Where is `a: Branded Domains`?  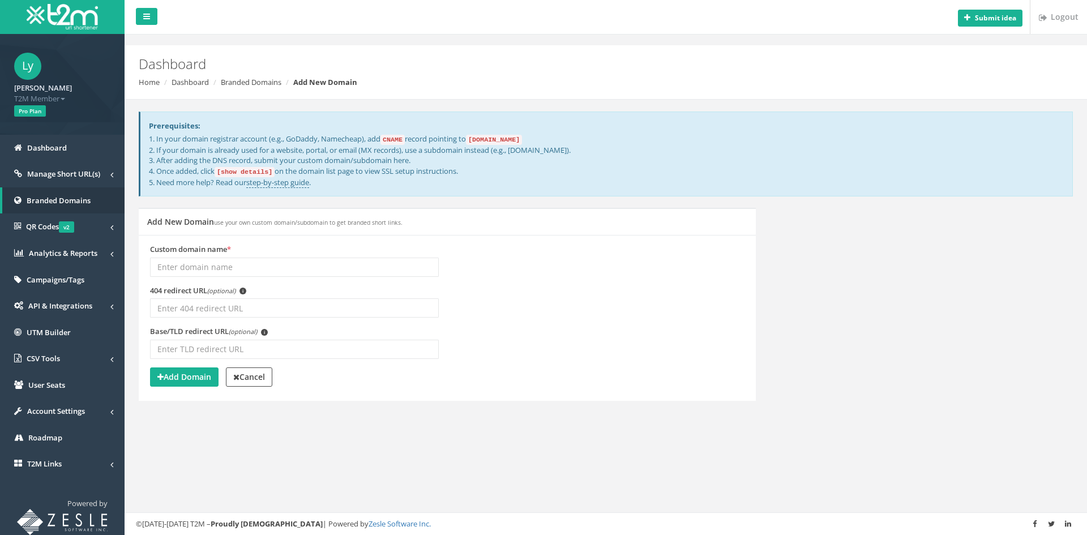
a: Branded Domains is located at coordinates (251, 82).